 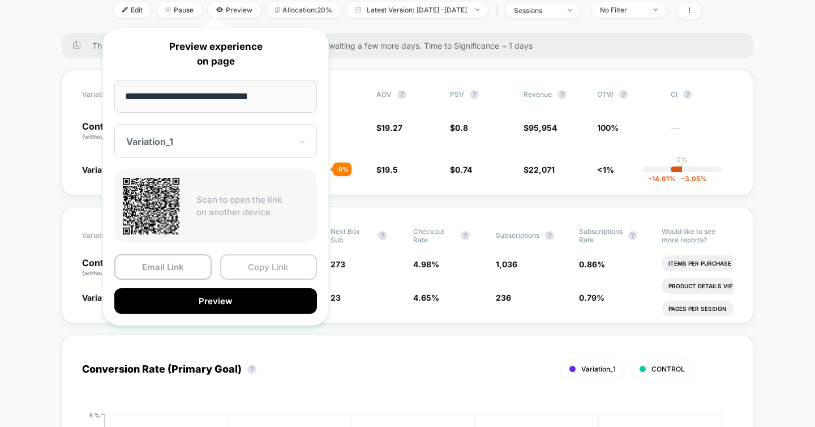 I want to click on p: Scan to open the link on another device, so click(x=253, y=206).